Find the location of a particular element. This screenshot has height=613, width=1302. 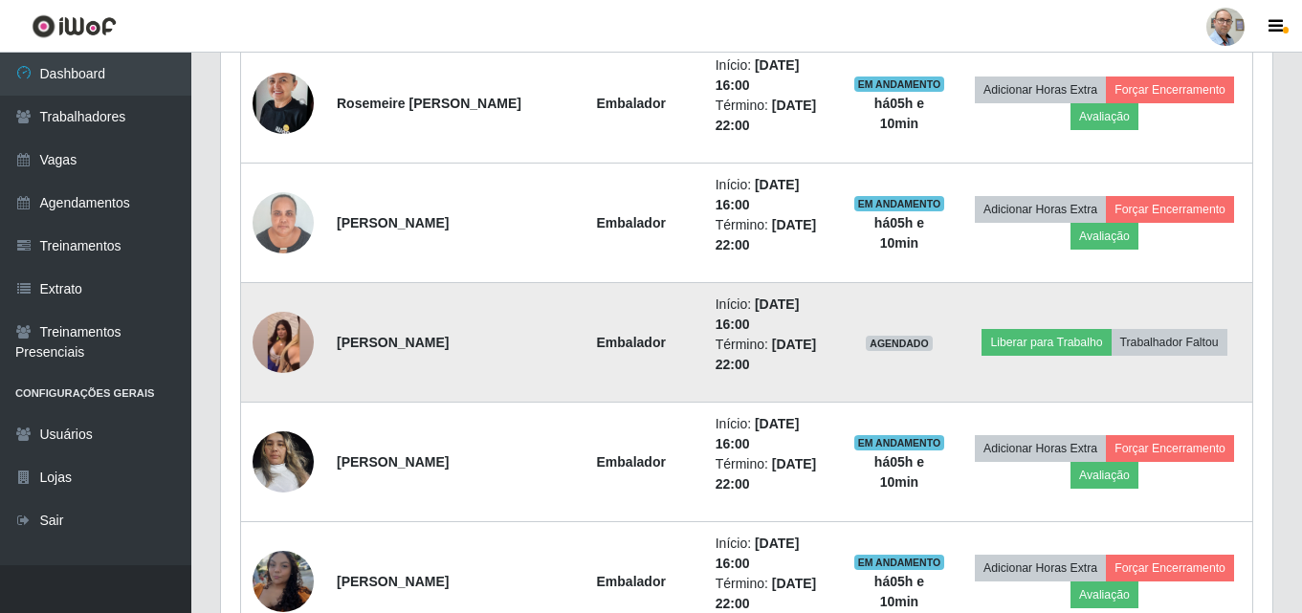

img: CoreUI Logo is located at coordinates (74, 26).